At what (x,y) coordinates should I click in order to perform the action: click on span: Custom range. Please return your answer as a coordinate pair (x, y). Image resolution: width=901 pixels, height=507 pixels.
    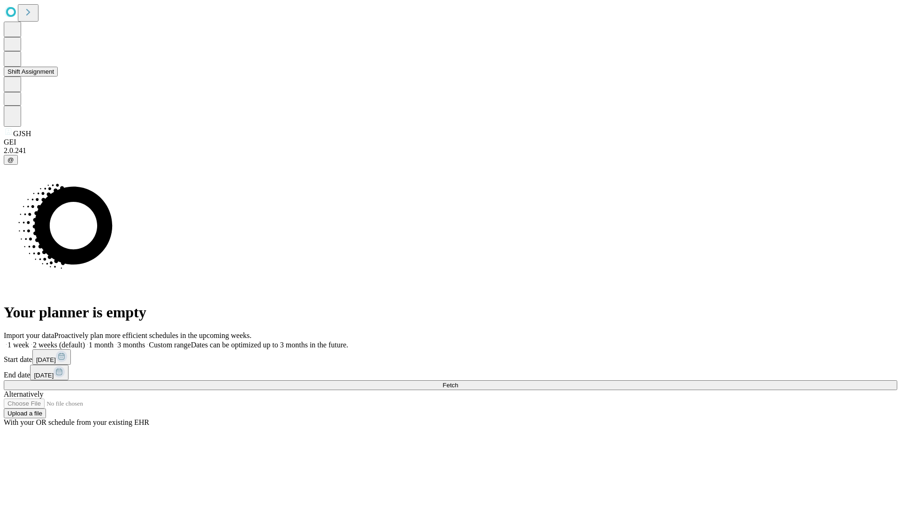
    Looking at the image, I should click on (169, 344).